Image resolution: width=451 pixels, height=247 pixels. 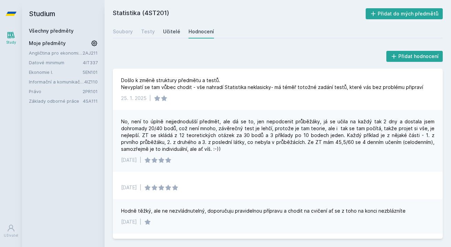 What do you see at coordinates (123, 32) in the screenshot?
I see `a: Soubory` at bounding box center [123, 32].